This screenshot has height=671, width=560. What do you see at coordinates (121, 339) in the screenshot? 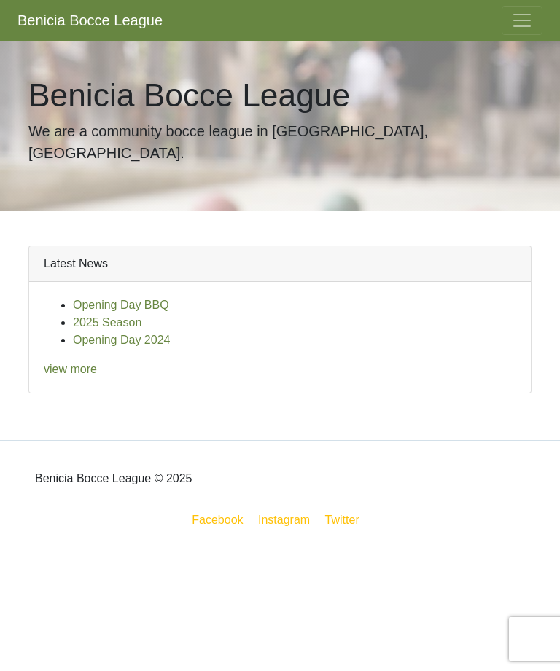
I see `a: Opening Day 2024` at bounding box center [121, 339].